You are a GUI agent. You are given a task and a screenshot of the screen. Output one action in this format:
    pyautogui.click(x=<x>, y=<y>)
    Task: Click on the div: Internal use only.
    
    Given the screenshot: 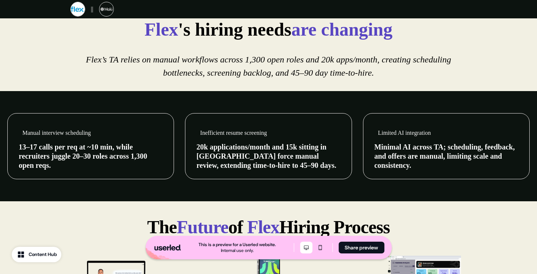 What is the action you would take?
    pyautogui.click(x=237, y=250)
    